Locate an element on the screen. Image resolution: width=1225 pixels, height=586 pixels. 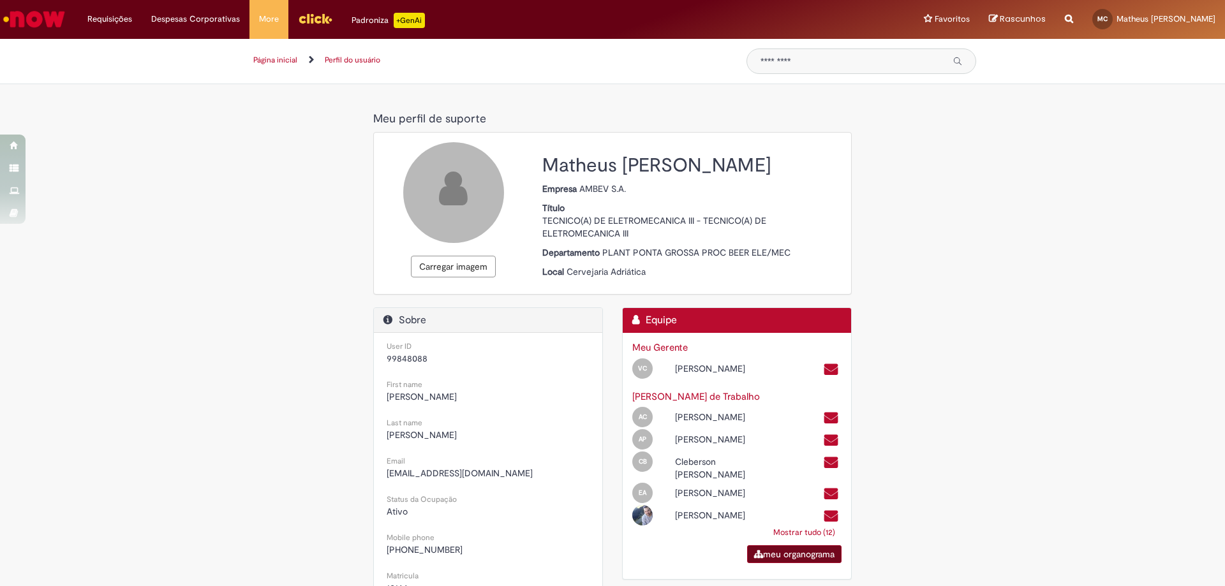
div: Open Profile: Allan Kardec Dos Santos Correa is located at coordinates (708, 416).